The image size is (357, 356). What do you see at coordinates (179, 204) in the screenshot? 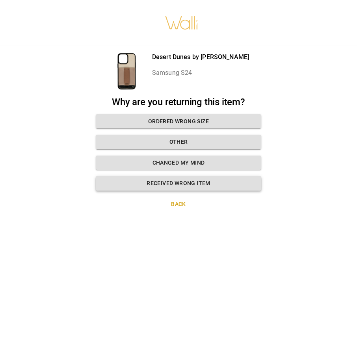
I see `button: Back` at bounding box center [179, 204].